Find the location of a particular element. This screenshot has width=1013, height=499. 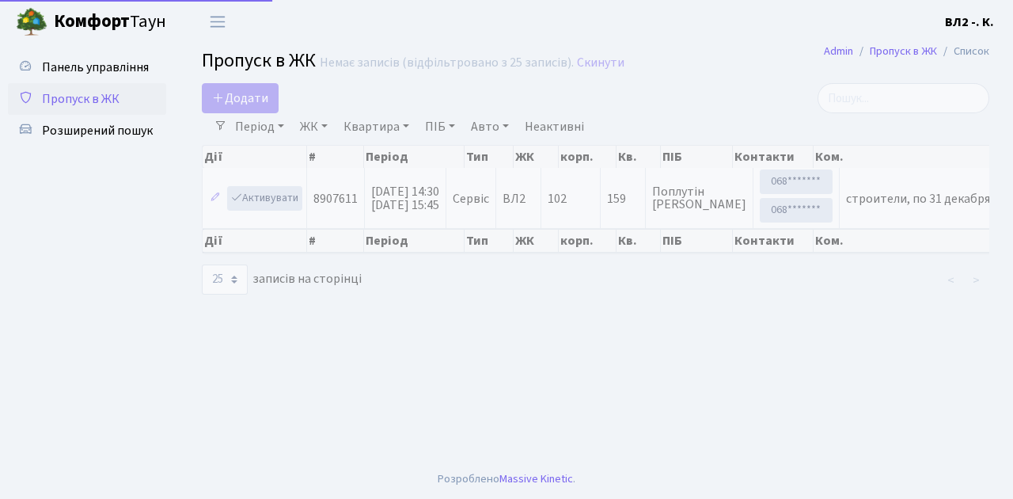

a: Massive Kinetic is located at coordinates (536, 478).